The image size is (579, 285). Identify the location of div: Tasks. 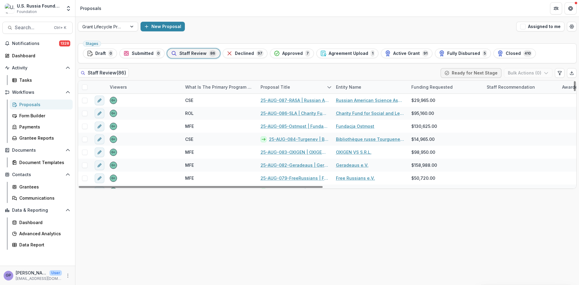
(43, 80).